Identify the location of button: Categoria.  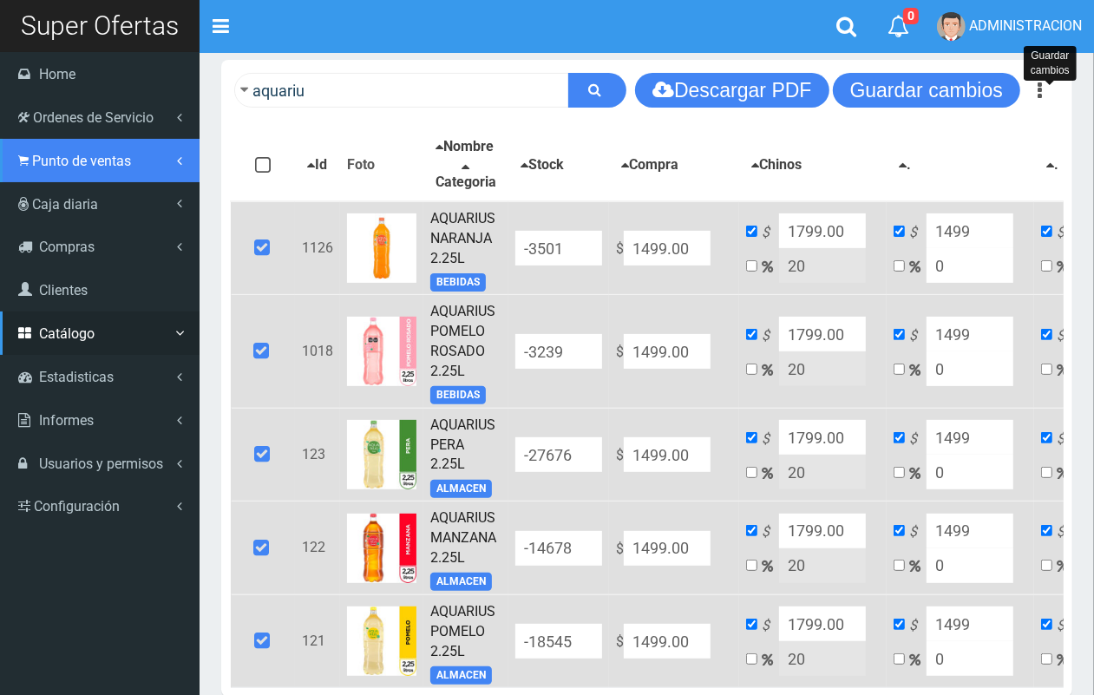
(466, 175).